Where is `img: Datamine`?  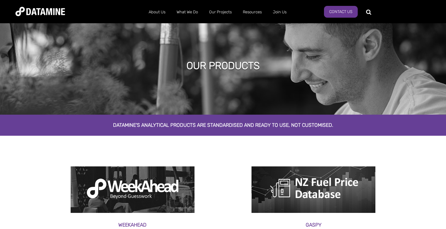 img: Datamine is located at coordinates (40, 11).